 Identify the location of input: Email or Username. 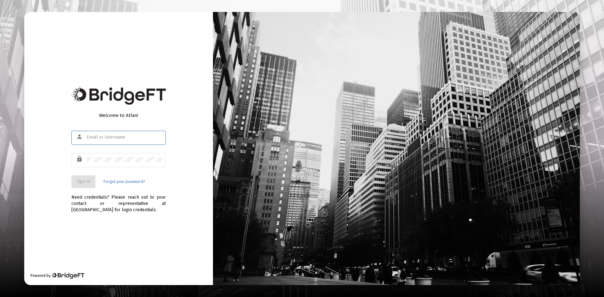
(125, 138).